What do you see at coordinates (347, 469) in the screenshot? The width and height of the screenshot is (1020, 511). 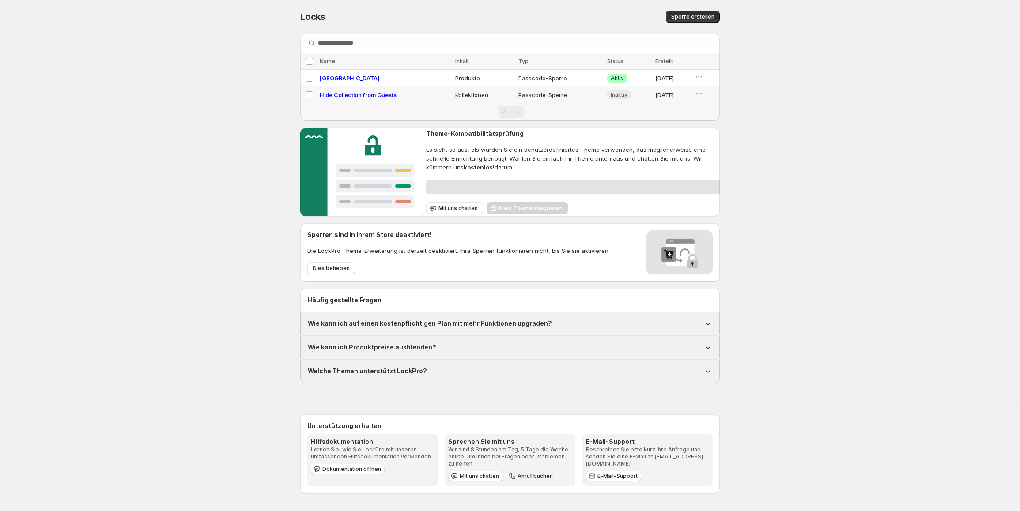 I see `a: Dokumentation öffnen` at bounding box center [347, 469].